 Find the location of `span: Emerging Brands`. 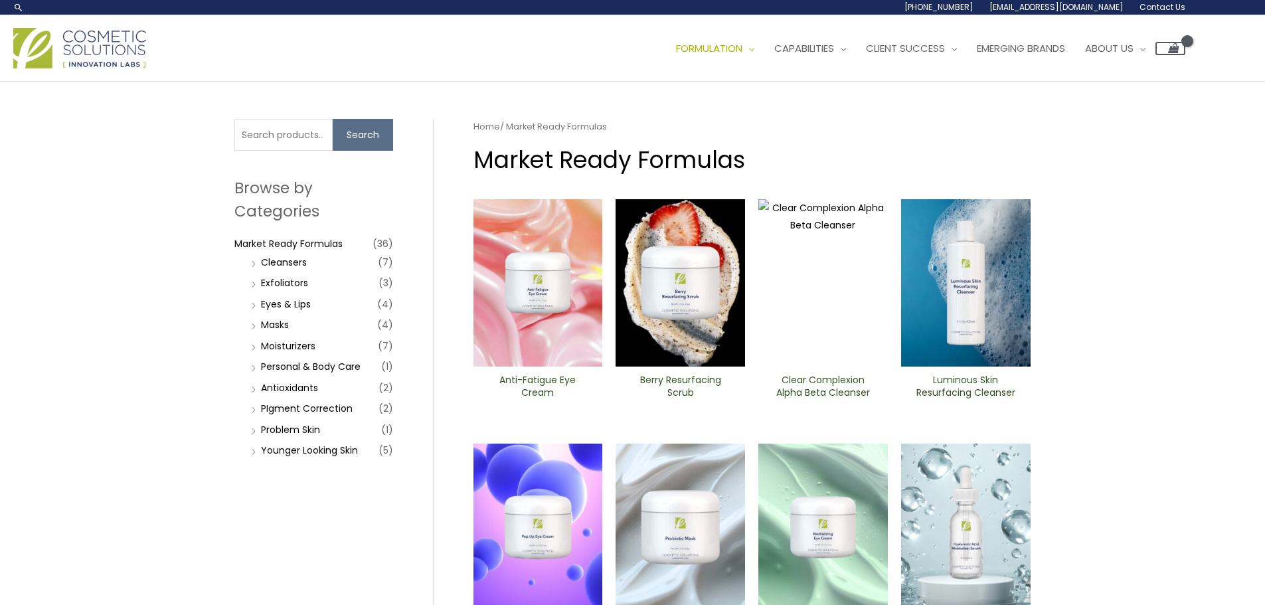

span: Emerging Brands is located at coordinates (1021, 48).